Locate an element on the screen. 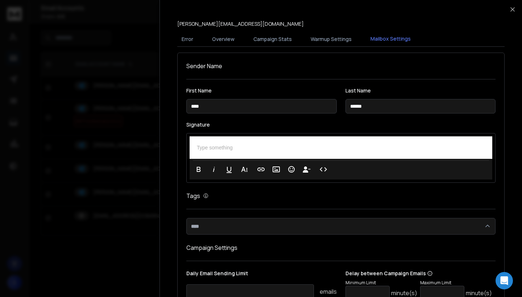  button: Emoticons is located at coordinates (292, 169).